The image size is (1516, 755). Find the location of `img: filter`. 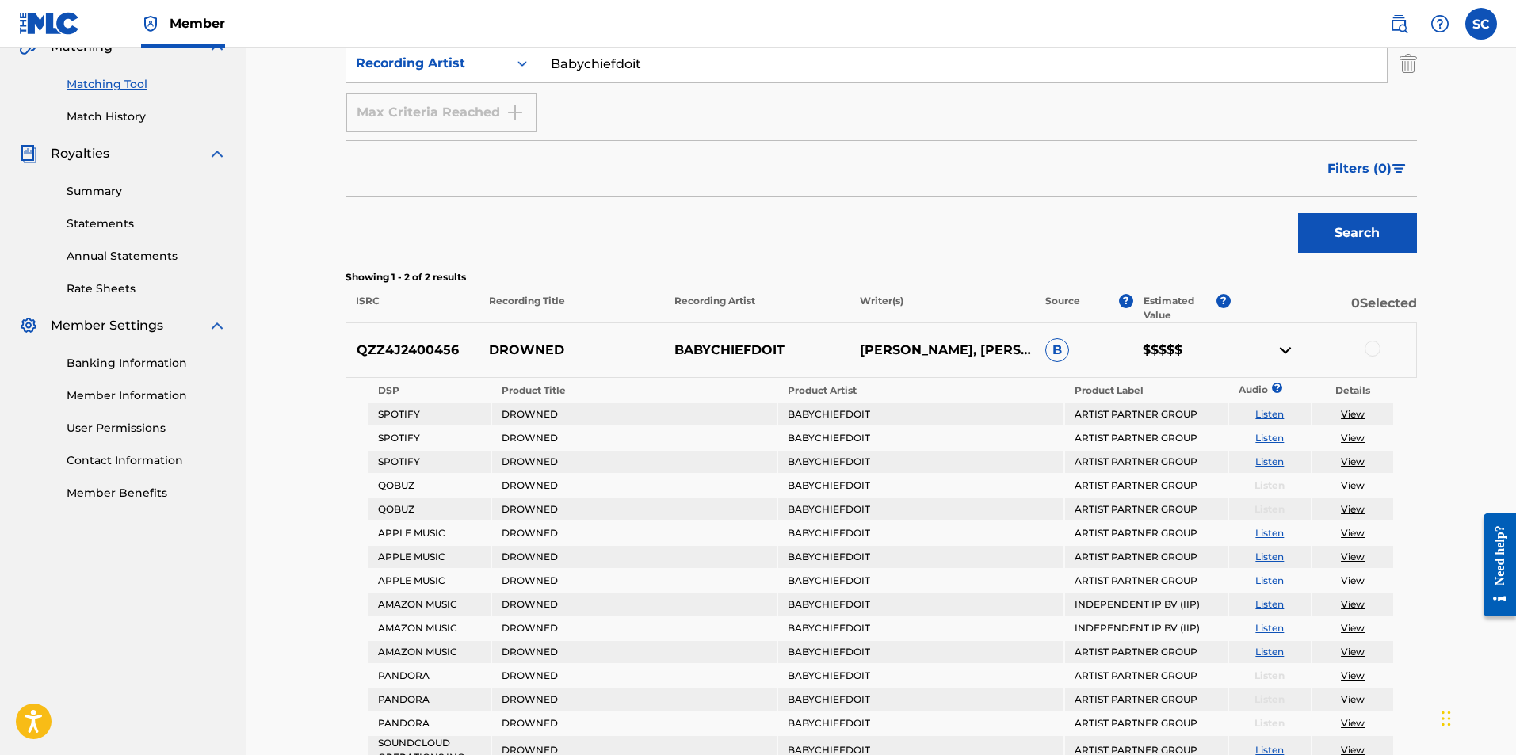

img: filter is located at coordinates (1399, 169).